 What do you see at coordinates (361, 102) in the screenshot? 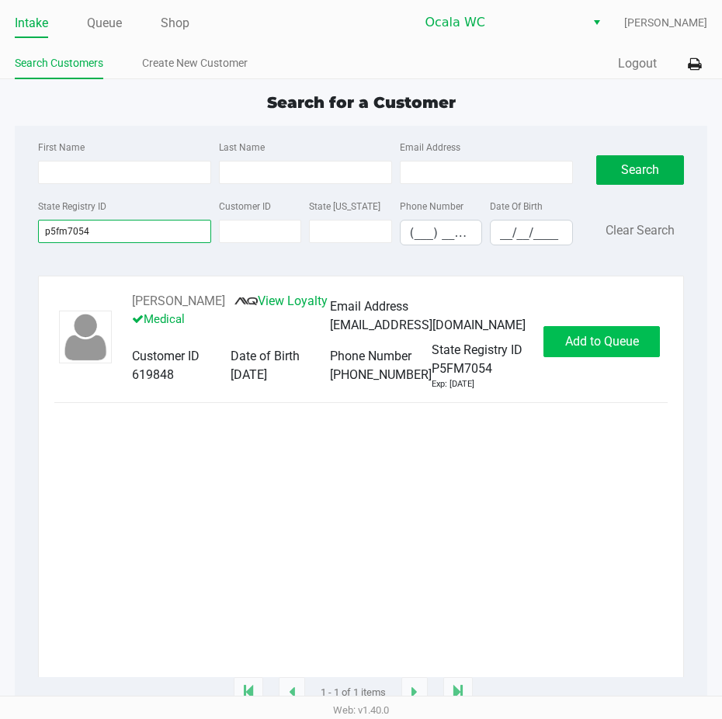
I see `span: Search for a Customer` at bounding box center [361, 102].